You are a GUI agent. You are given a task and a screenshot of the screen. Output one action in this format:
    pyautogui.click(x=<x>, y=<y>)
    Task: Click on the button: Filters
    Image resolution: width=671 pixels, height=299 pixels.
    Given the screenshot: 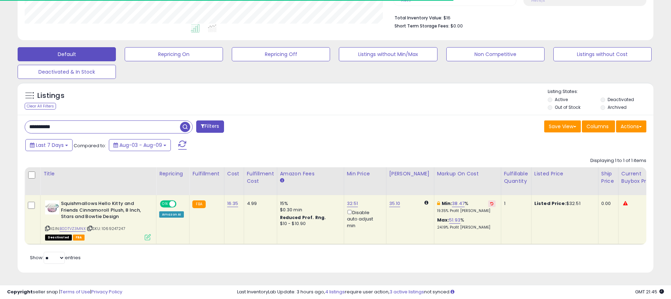 What is the action you would take?
    pyautogui.click(x=210, y=126)
    